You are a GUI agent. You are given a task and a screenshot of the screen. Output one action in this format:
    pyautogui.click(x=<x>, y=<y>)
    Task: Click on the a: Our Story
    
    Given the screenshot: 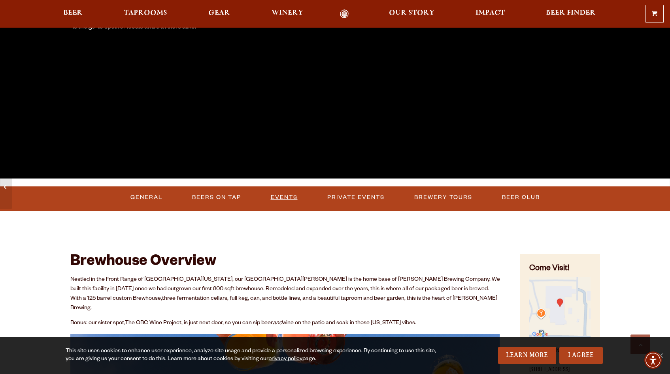 What is the action you would take?
    pyautogui.click(x=412, y=14)
    